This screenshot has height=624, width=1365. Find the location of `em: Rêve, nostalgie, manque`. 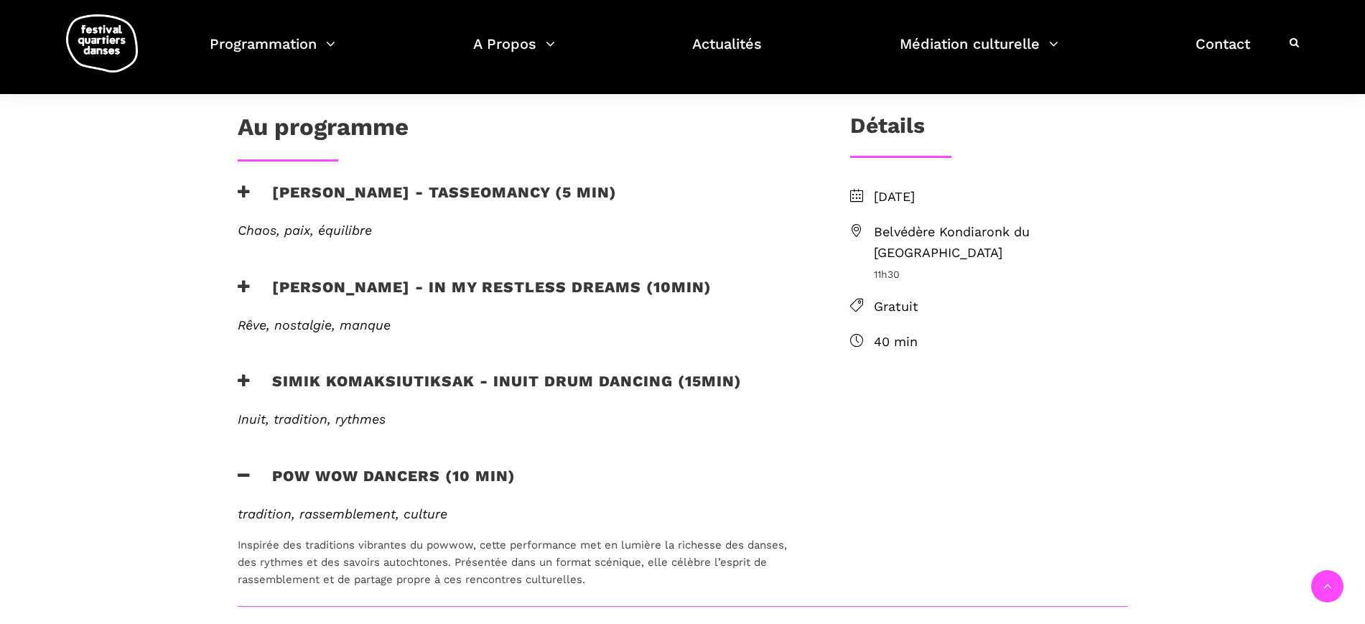

em: Rêve, nostalgie, manque is located at coordinates (314, 324).